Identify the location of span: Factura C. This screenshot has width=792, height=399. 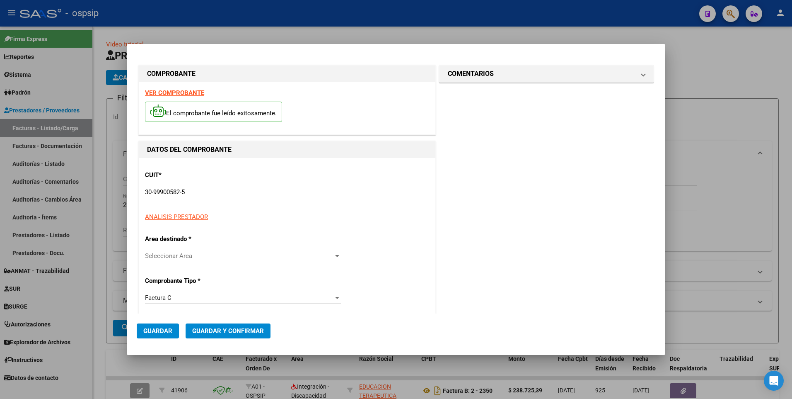
(158, 297).